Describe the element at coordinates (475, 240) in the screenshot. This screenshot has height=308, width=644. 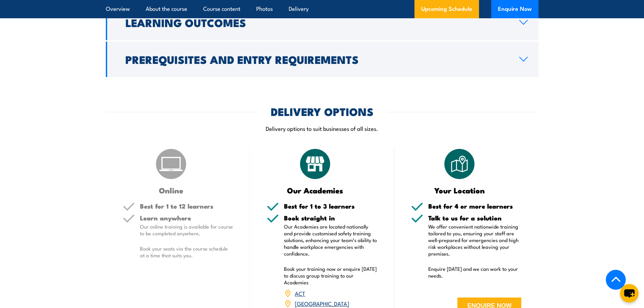
I see `p: We offer convenient nationwide training tailored to you, ensuring your staff are well-prepared fo...` at that location.